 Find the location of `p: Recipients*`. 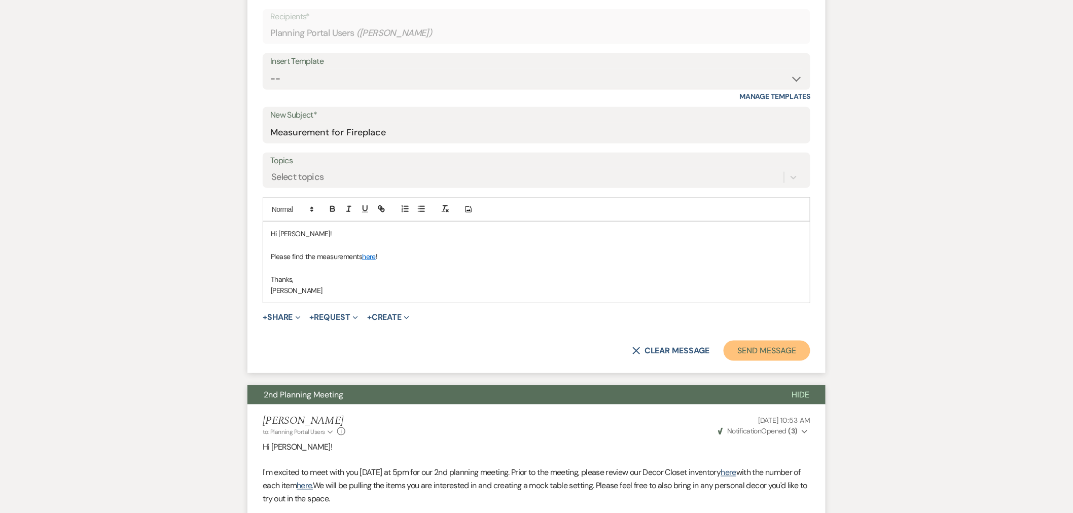

p: Recipients* is located at coordinates (536, 17).